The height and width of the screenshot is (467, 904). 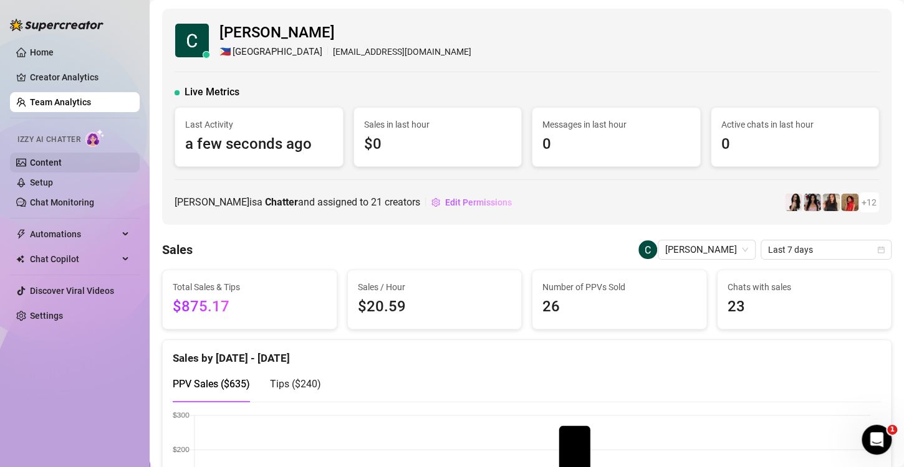 I want to click on span: 21, so click(x=376, y=202).